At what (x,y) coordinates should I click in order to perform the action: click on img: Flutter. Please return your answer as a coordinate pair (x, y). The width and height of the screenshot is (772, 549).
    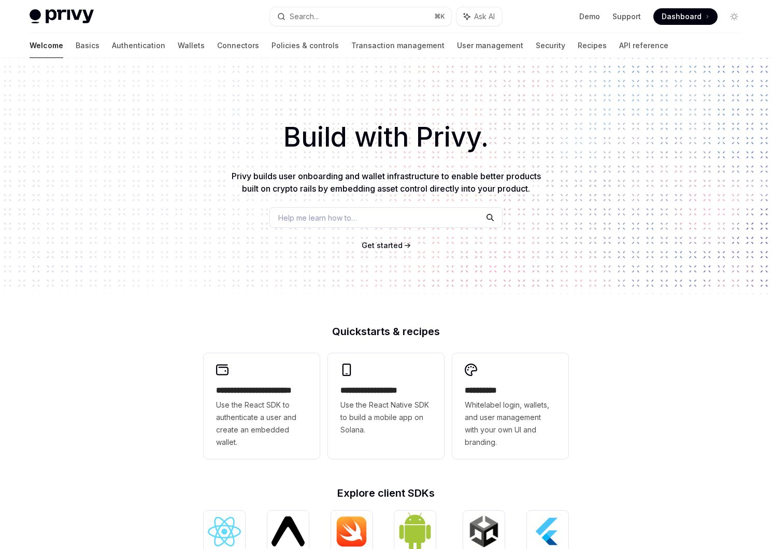
    Looking at the image, I should click on (548, 532).